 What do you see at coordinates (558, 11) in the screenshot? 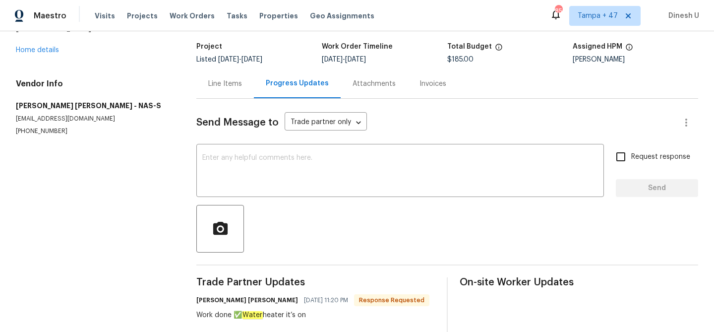
I see `div: 850` at bounding box center [558, 11].